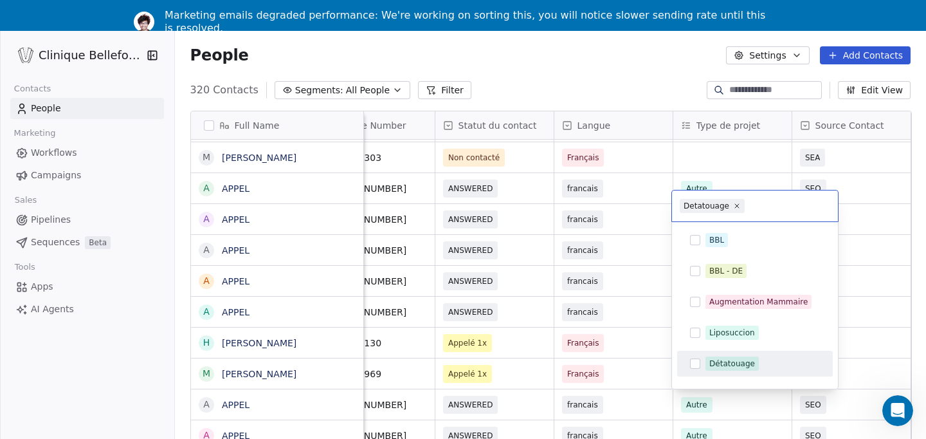 Image resolution: width=926 pixels, height=439 pixels. Describe the element at coordinates (732, 333) in the screenshot. I see `div: Liposuccion` at that location.